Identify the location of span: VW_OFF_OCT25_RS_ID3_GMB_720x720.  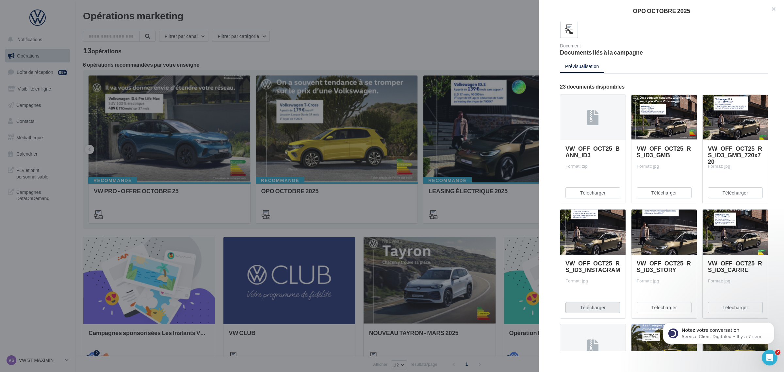
(735, 155).